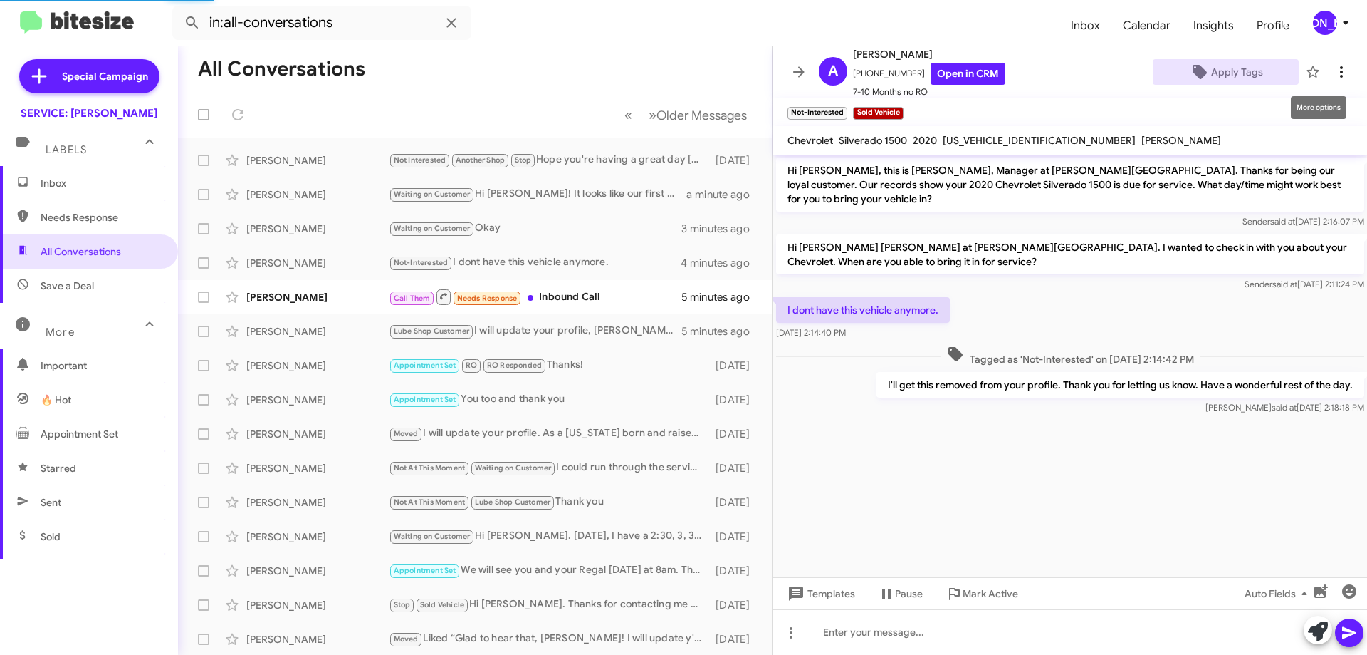  Describe the element at coordinates (101, 365) in the screenshot. I see `span: Important` at that location.